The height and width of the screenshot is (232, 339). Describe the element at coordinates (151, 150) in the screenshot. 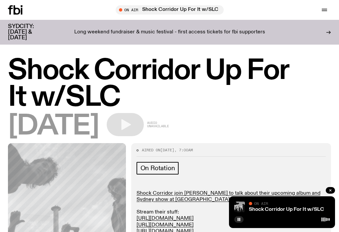

I see `span: Aired on` at that location.